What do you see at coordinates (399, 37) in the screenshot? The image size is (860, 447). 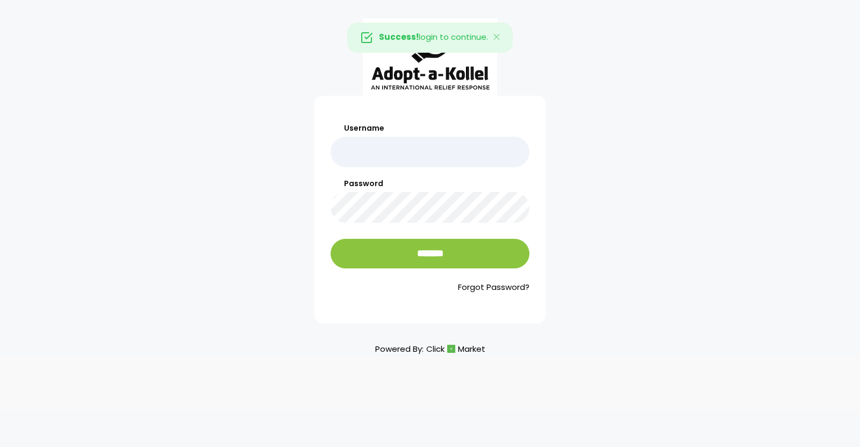 I see `strong: Success!` at bounding box center [399, 37].